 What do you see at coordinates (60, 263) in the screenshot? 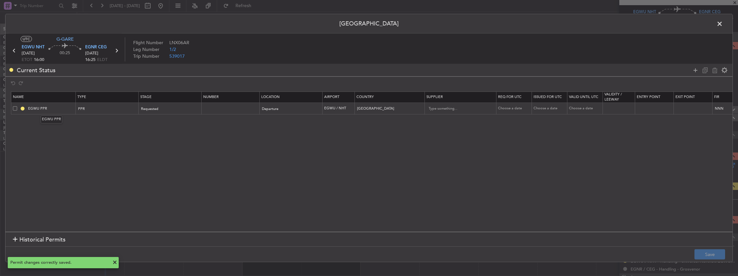
I see `div: Permit changes correctly saved.` at bounding box center [60, 263].